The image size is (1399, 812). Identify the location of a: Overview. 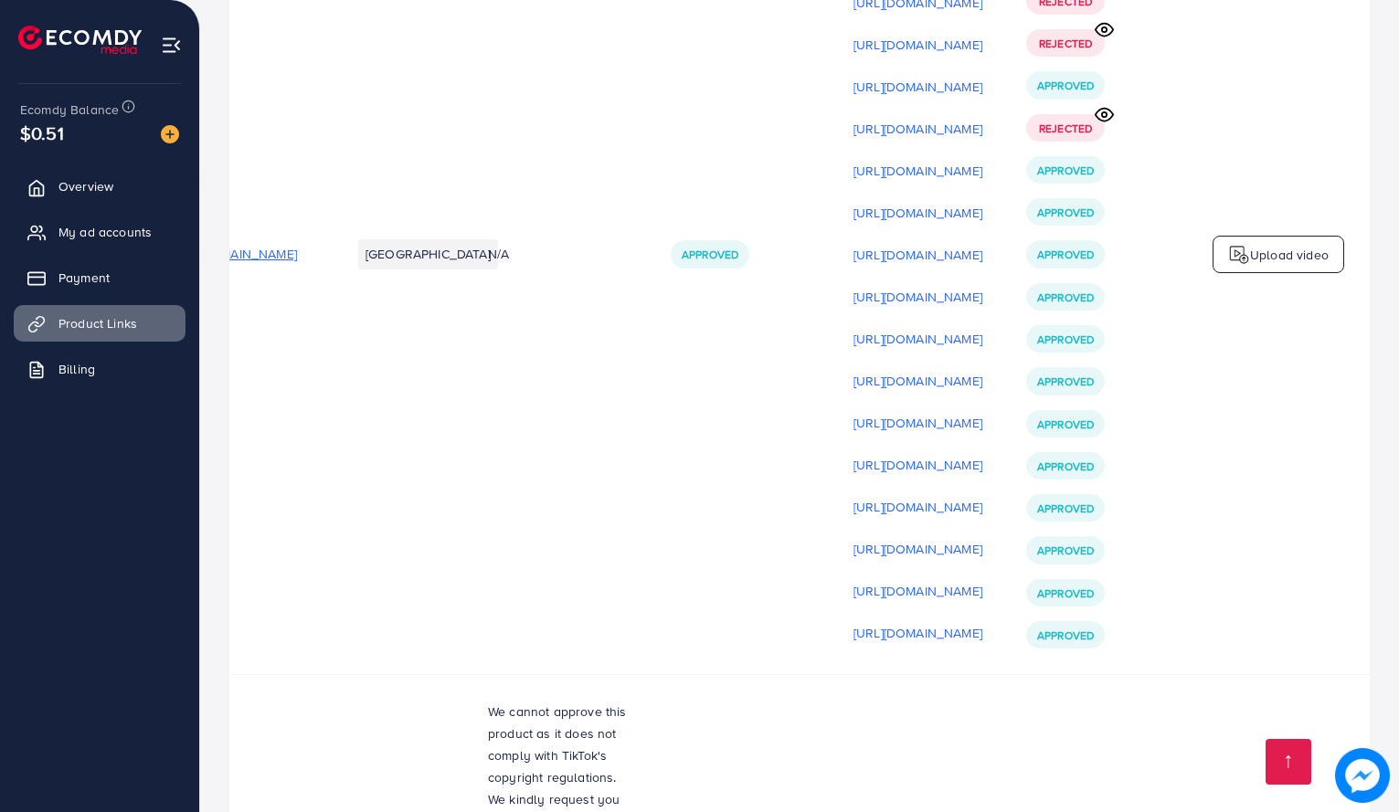
(100, 186).